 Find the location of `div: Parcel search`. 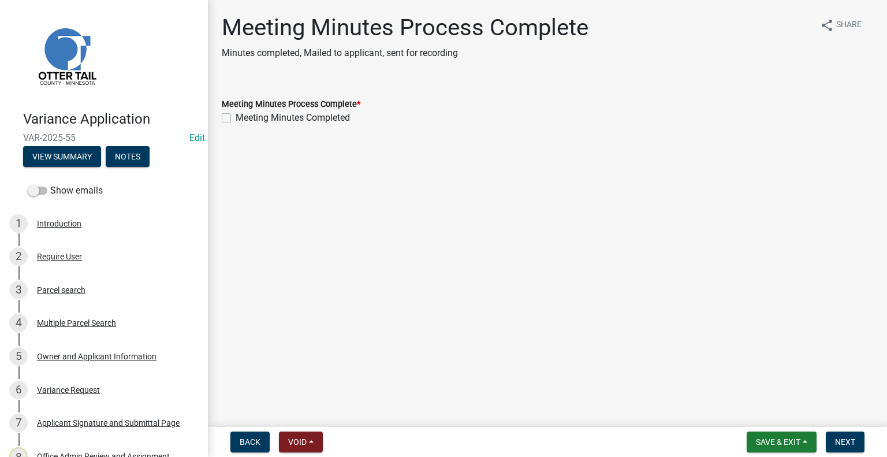

div: Parcel search is located at coordinates (61, 290).